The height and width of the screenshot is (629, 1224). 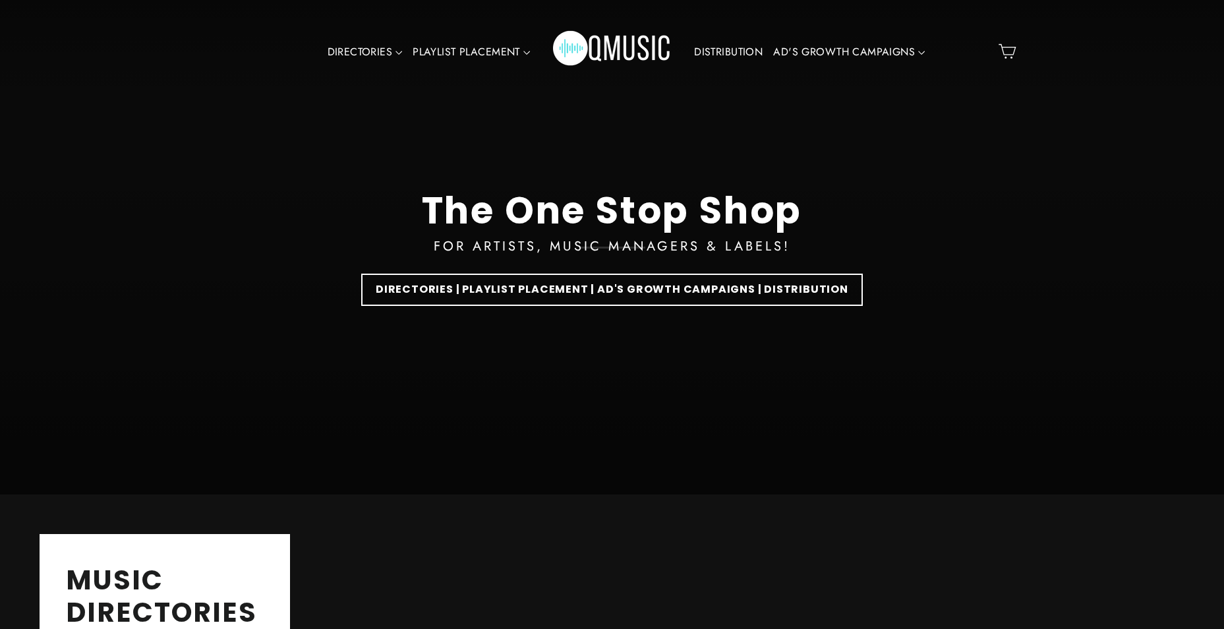 I want to click on h2: MUSIC DIRECTORIES, so click(x=165, y=596).